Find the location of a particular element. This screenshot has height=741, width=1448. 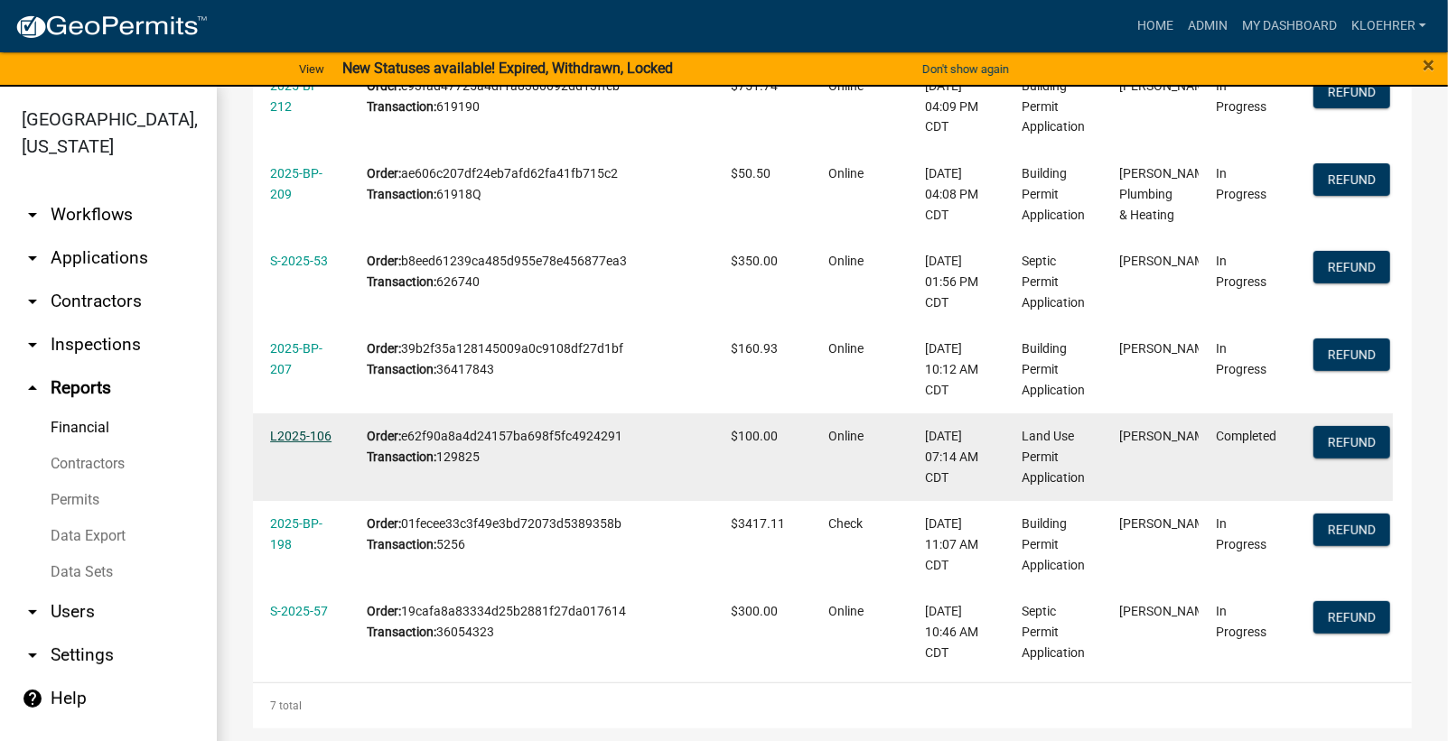

span: $300.00 is located at coordinates (755, 611).